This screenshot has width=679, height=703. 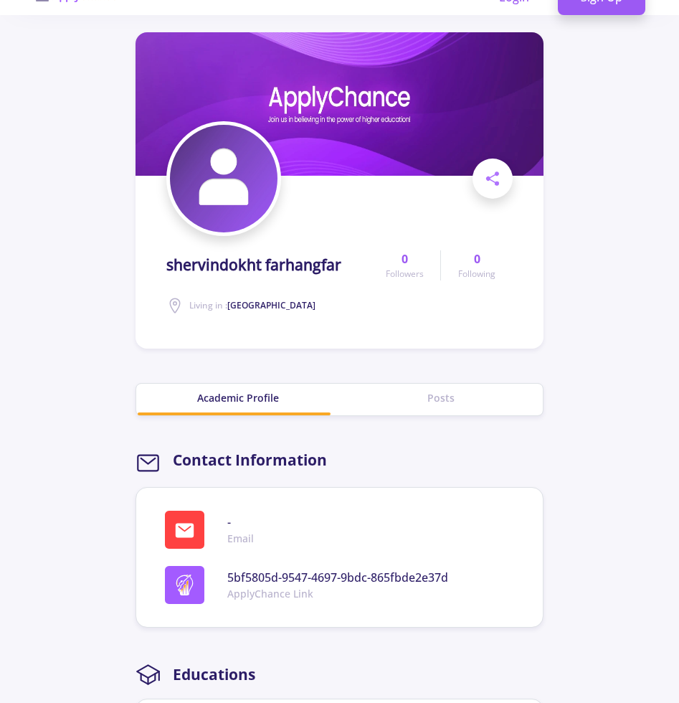 What do you see at coordinates (404, 265) in the screenshot?
I see `a: 0Followers` at bounding box center [404, 265].